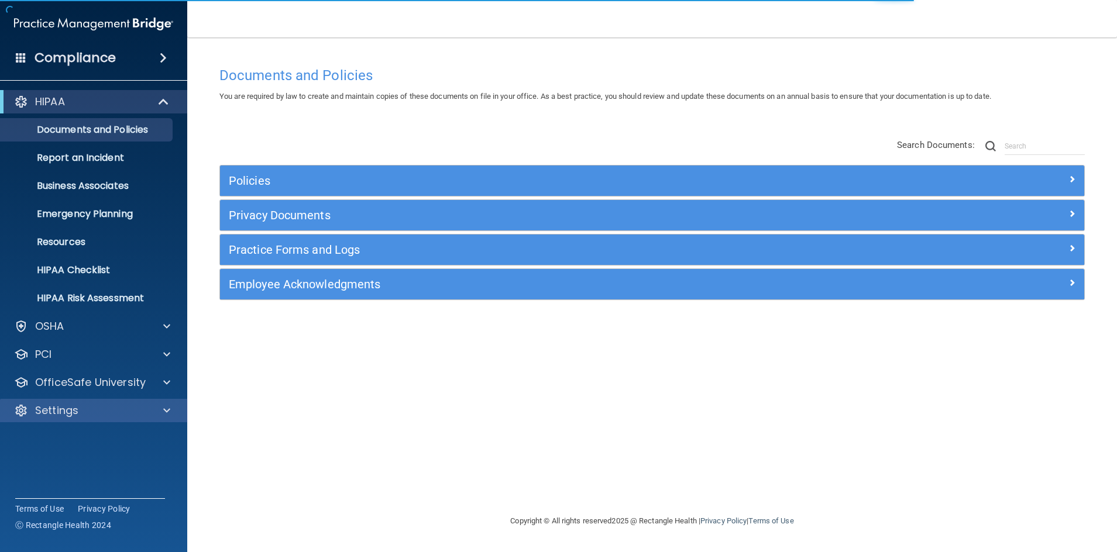  I want to click on p: Resources, so click(87, 242).